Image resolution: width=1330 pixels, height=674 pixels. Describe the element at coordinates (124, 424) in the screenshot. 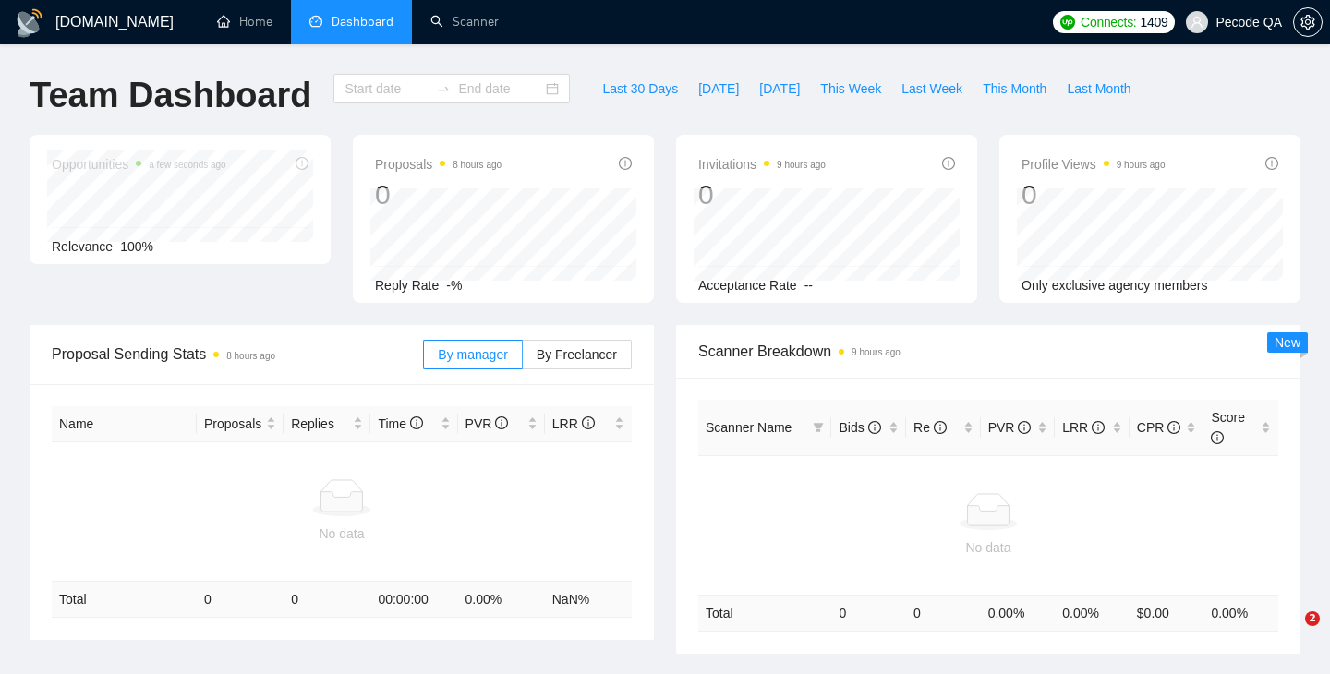

I see `th: Name` at that location.